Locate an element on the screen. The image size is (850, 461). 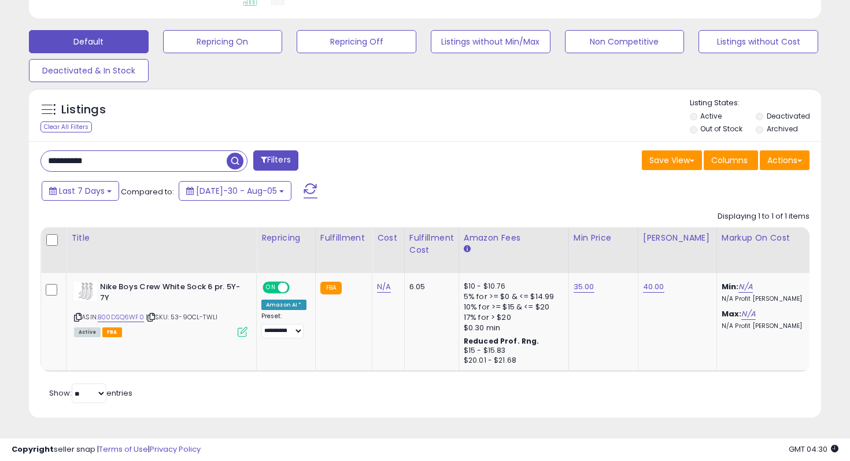
div: Preset: is located at coordinates (284, 325).